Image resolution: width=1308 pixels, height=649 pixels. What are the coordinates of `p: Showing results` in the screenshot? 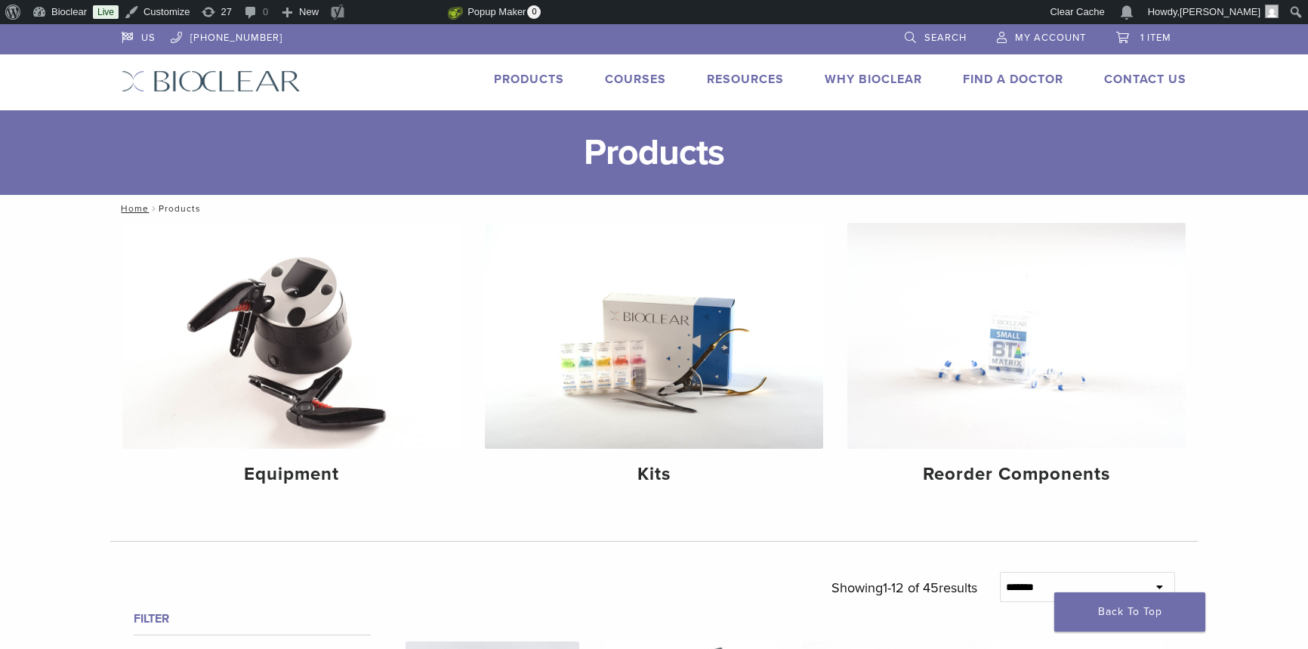 It's located at (904, 588).